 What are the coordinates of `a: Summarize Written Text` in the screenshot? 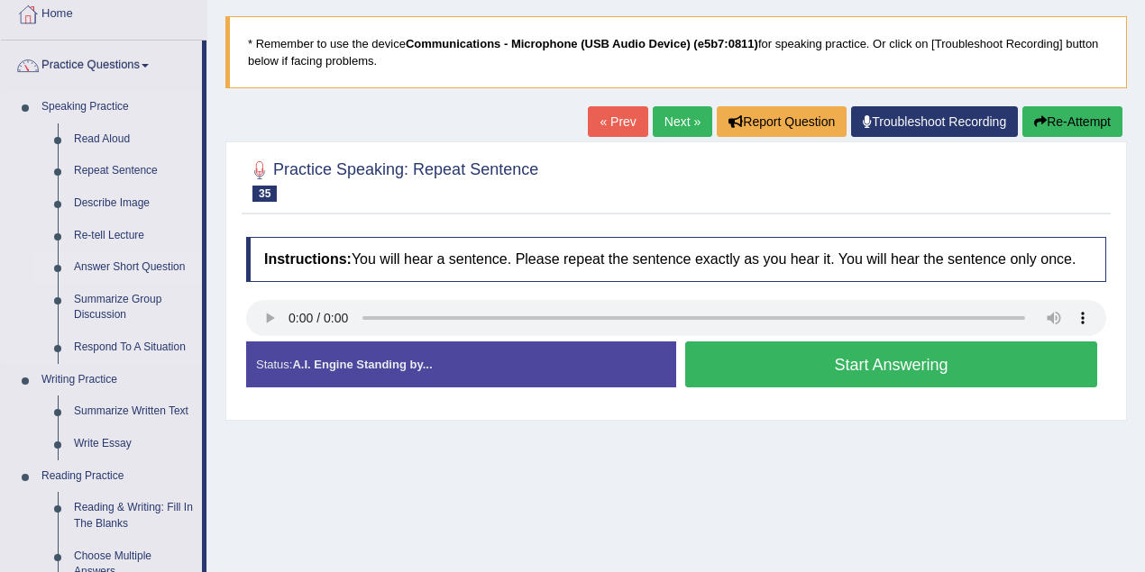 It's located at (133, 412).